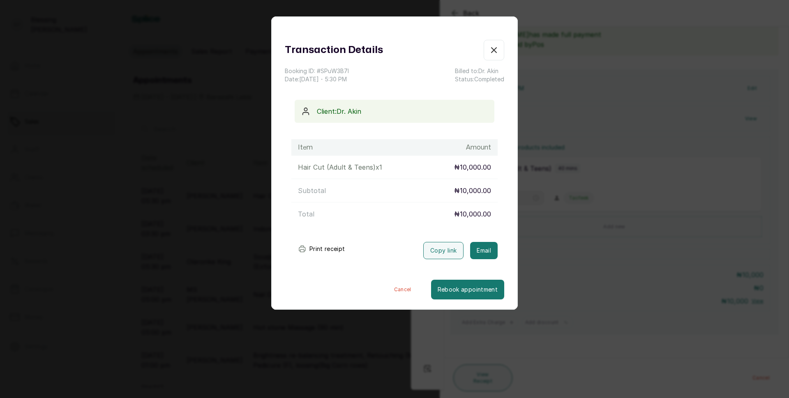  I want to click on p: Hair Cut (Adult & Teens) x 1, so click(340, 167).